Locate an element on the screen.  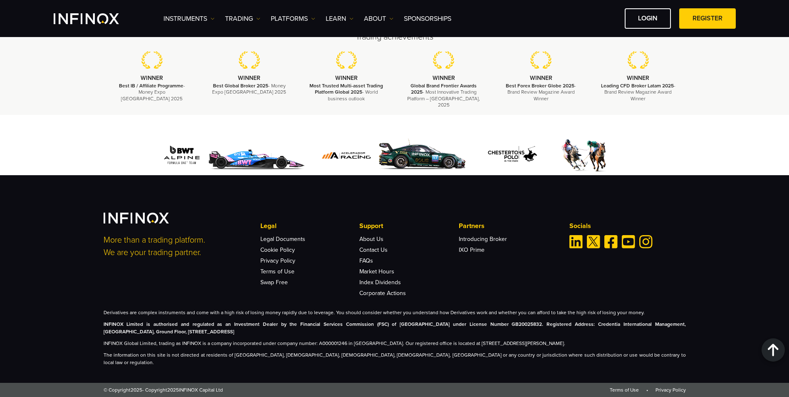
p: More than a trading platform. We are your trading partner. is located at coordinates (176, 246).